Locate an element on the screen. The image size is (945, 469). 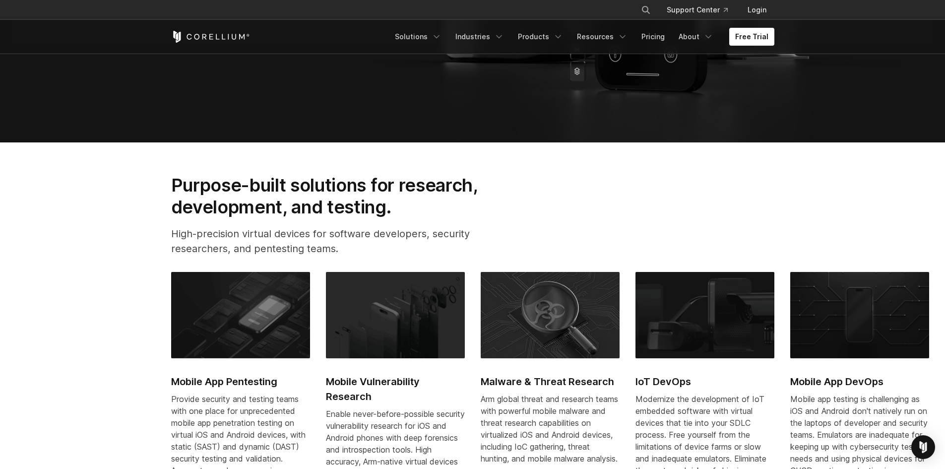
a: Resources is located at coordinates (602, 37).